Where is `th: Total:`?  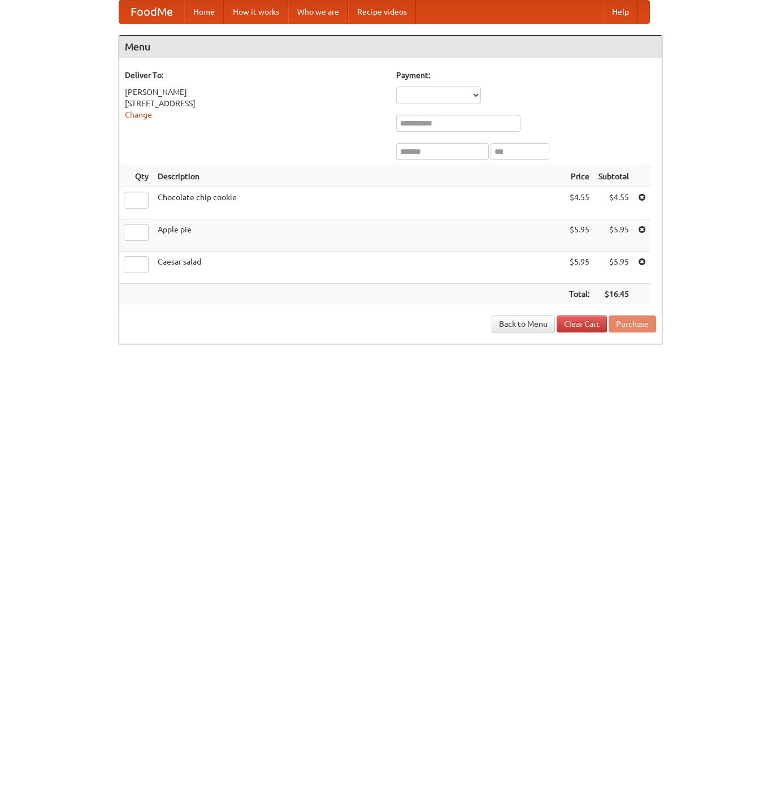
th: Total: is located at coordinates (580, 294).